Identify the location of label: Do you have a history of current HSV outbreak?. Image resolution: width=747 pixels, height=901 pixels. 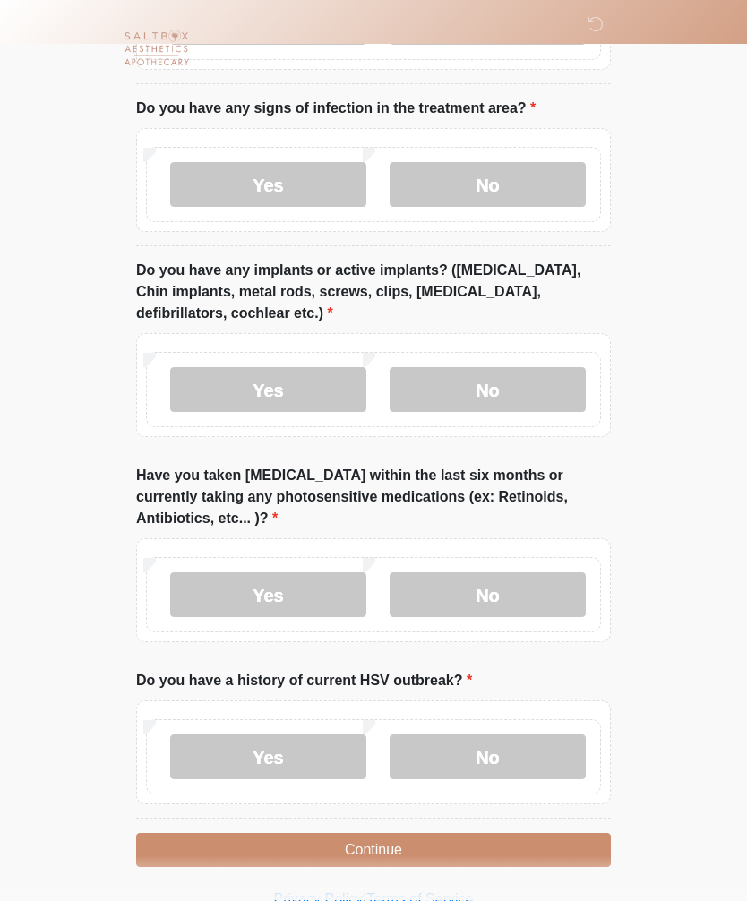
(303, 681).